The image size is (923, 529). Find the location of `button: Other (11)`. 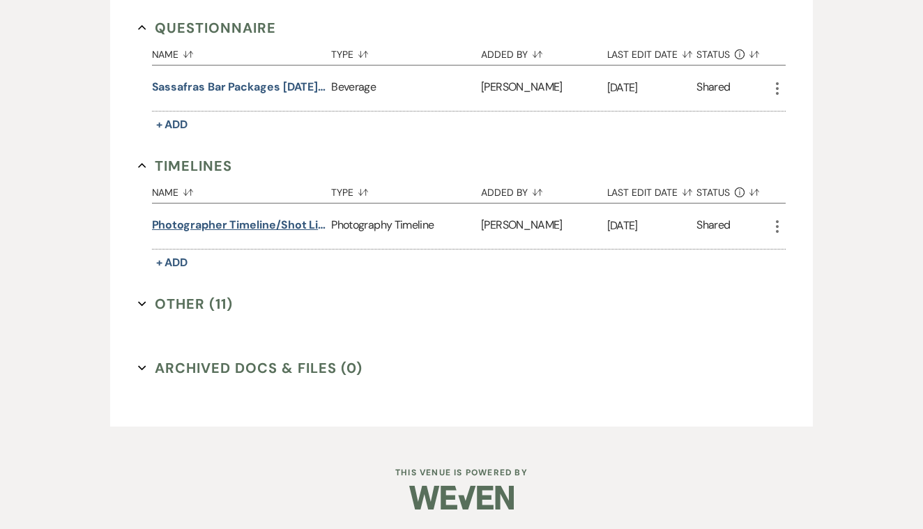

button: Other (11) is located at coordinates (185, 304).